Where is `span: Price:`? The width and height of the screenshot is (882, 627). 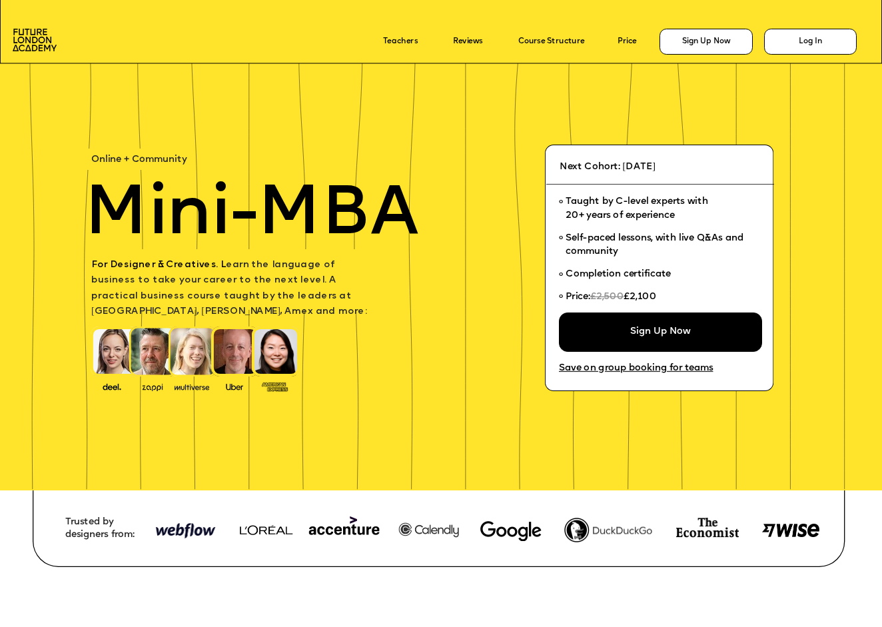
span: Price: is located at coordinates (578, 297).